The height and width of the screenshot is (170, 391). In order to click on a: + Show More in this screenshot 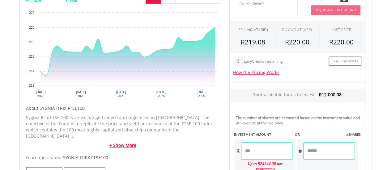, I will do `click(123, 146)`.